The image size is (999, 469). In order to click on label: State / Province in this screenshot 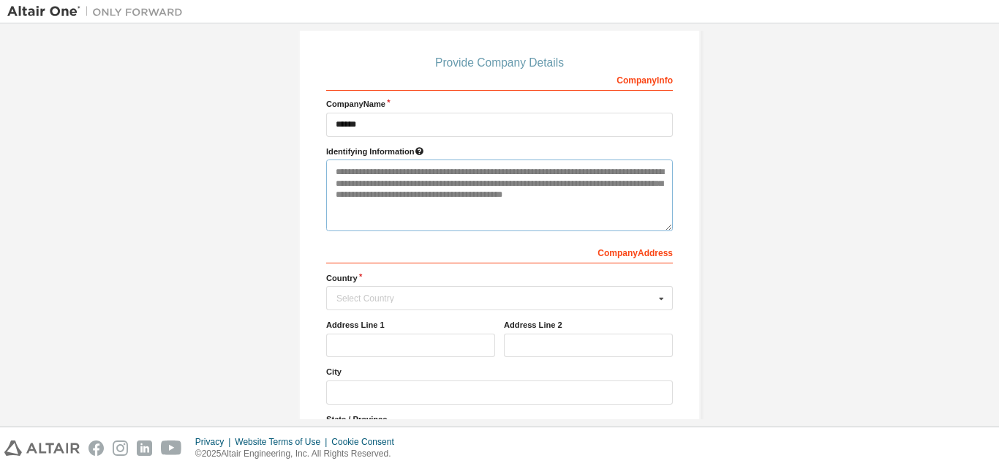, I will do `click(500, 419)`.